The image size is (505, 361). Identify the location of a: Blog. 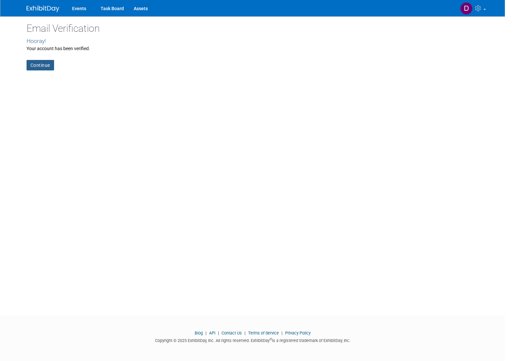
(199, 333).